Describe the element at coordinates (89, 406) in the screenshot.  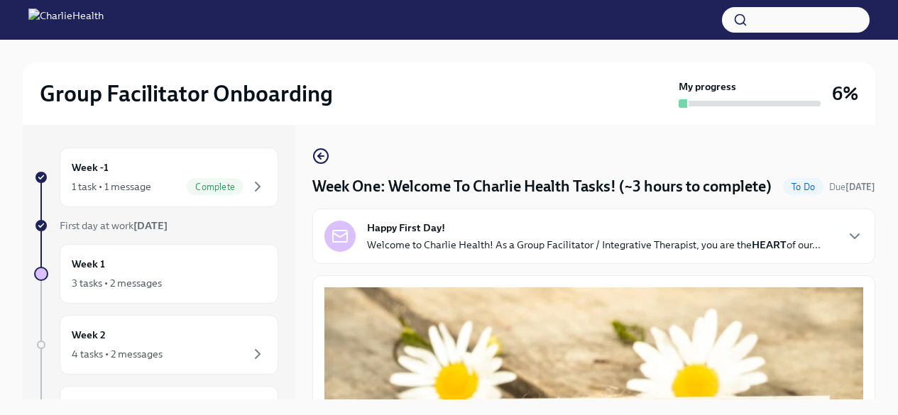
I see `h6: Week 3` at that location.